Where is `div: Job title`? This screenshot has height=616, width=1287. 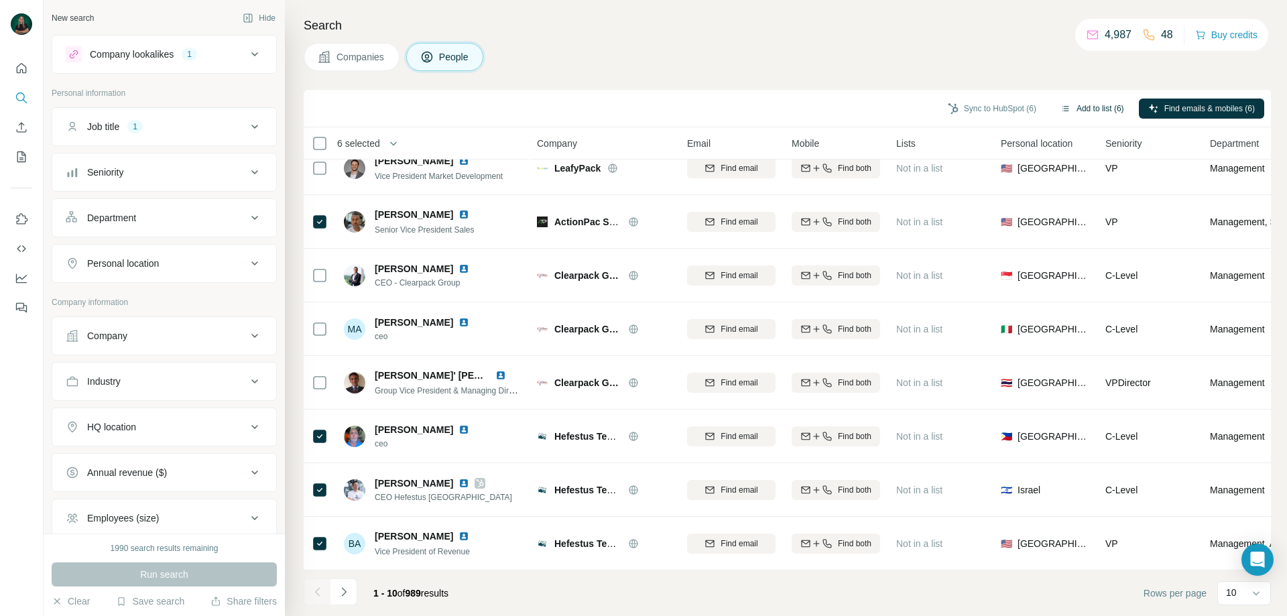 div: Job title is located at coordinates (103, 127).